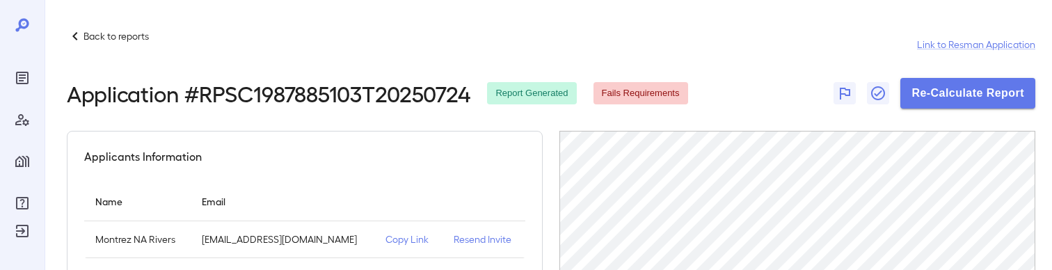 Image resolution: width=1052 pixels, height=270 pixels. Describe the element at coordinates (137, 201) in the screenshot. I see `th: Name` at that location.